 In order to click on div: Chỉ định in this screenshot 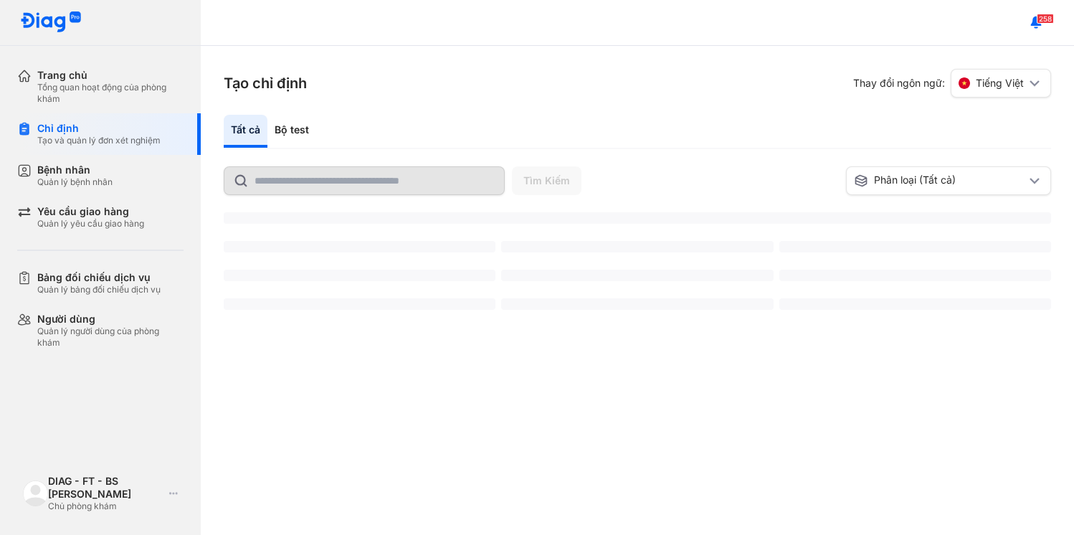, I will do `click(99, 128)`.